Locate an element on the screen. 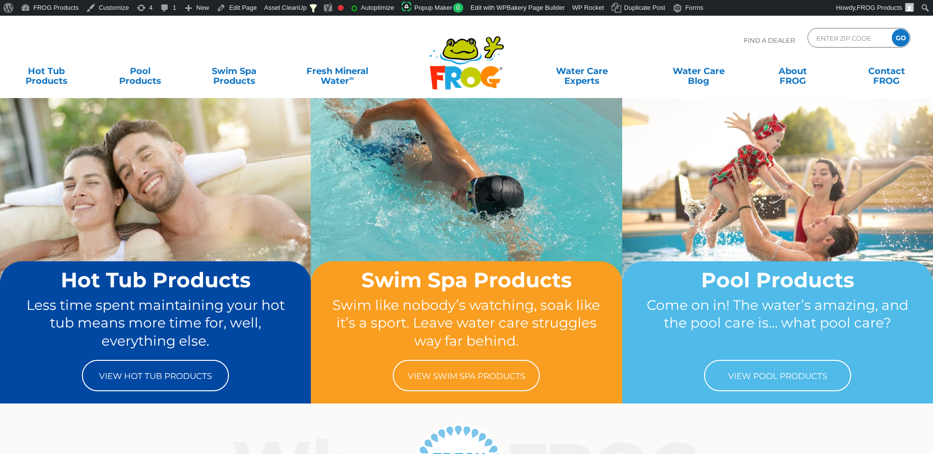 This screenshot has width=933, height=454. img: home-banner-swim-spa-short is located at coordinates (466, 214).